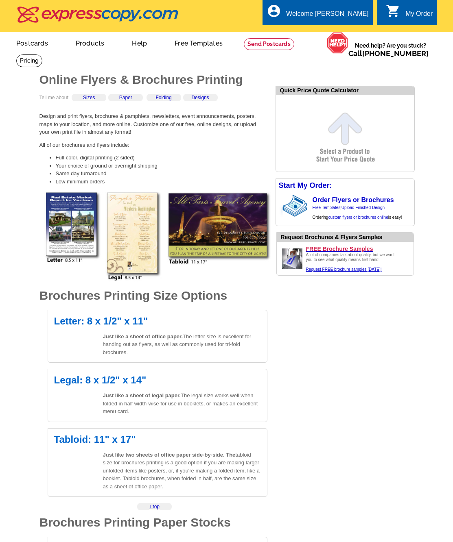 This screenshot has width=453, height=542. I want to click on div: Tell me about:, so click(153, 100).